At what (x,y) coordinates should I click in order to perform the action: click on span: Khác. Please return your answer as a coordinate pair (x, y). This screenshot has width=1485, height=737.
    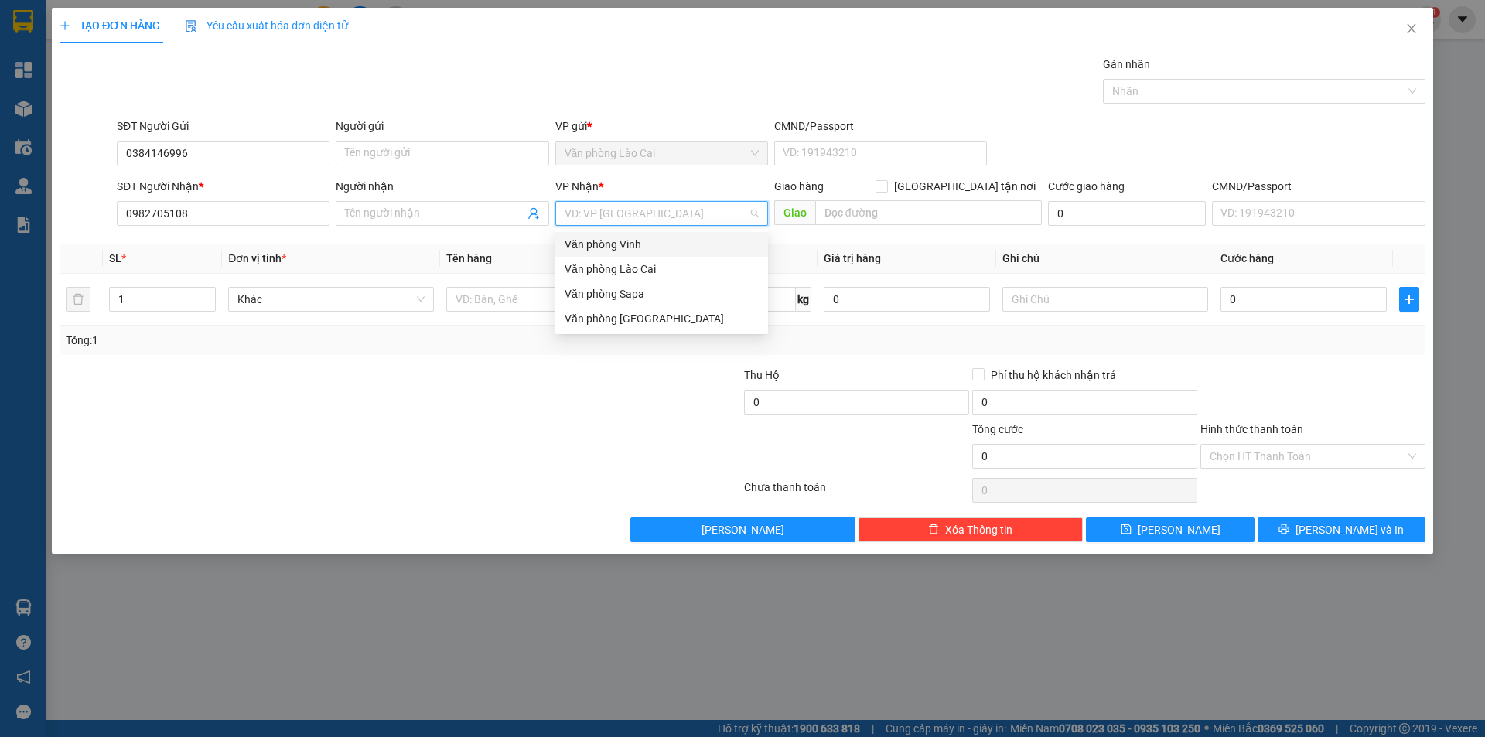
    Looking at the image, I should click on (331, 299).